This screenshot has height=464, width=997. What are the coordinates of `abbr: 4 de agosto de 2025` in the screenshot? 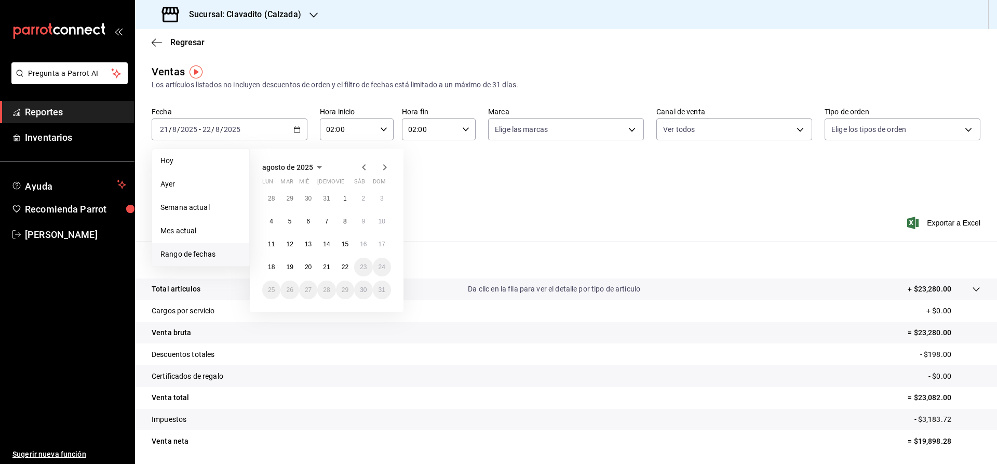 It's located at (271, 221).